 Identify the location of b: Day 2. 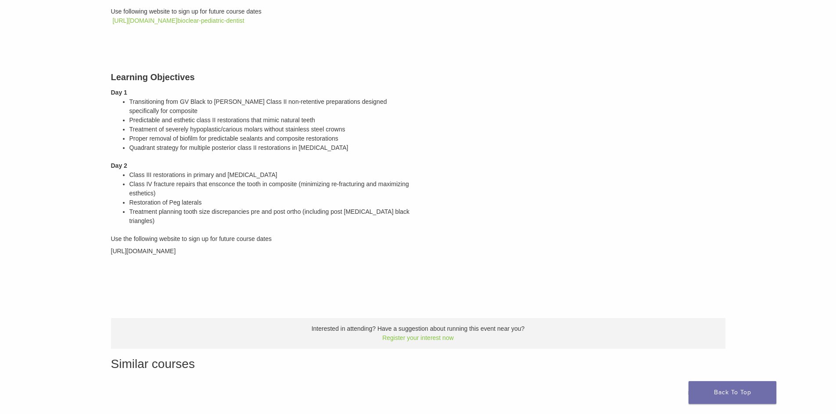
(119, 166).